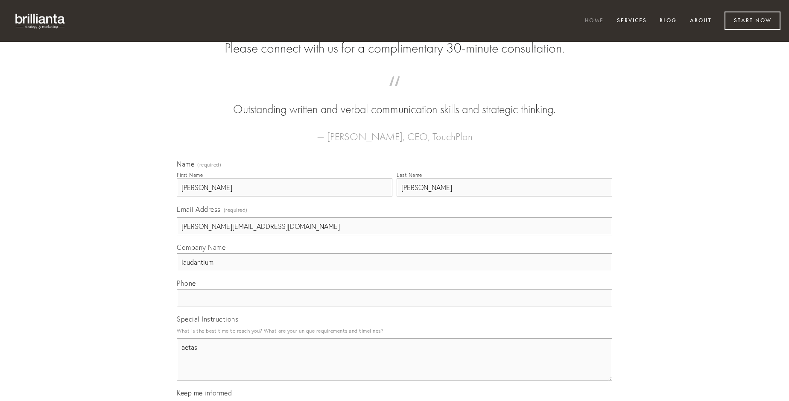 This screenshot has width=789, height=401. What do you see at coordinates (395, 48) in the screenshot?
I see `h2: Please connect with us for a complimentary 30-minute consultation.` at bounding box center [395, 48].